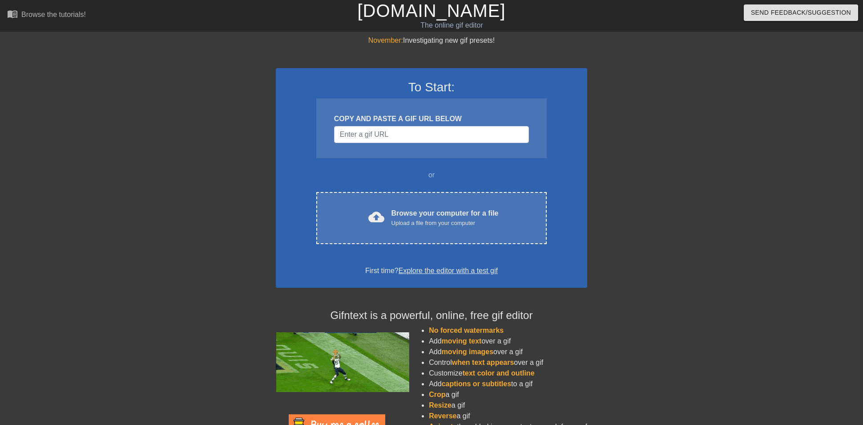 The width and height of the screenshot is (863, 425). Describe the element at coordinates (440, 404) in the screenshot. I see `span: Resize` at that location.